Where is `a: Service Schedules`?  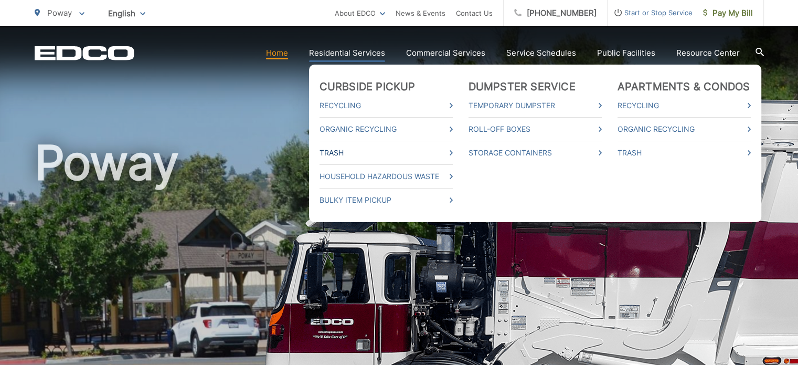
a: Service Schedules is located at coordinates (541, 53).